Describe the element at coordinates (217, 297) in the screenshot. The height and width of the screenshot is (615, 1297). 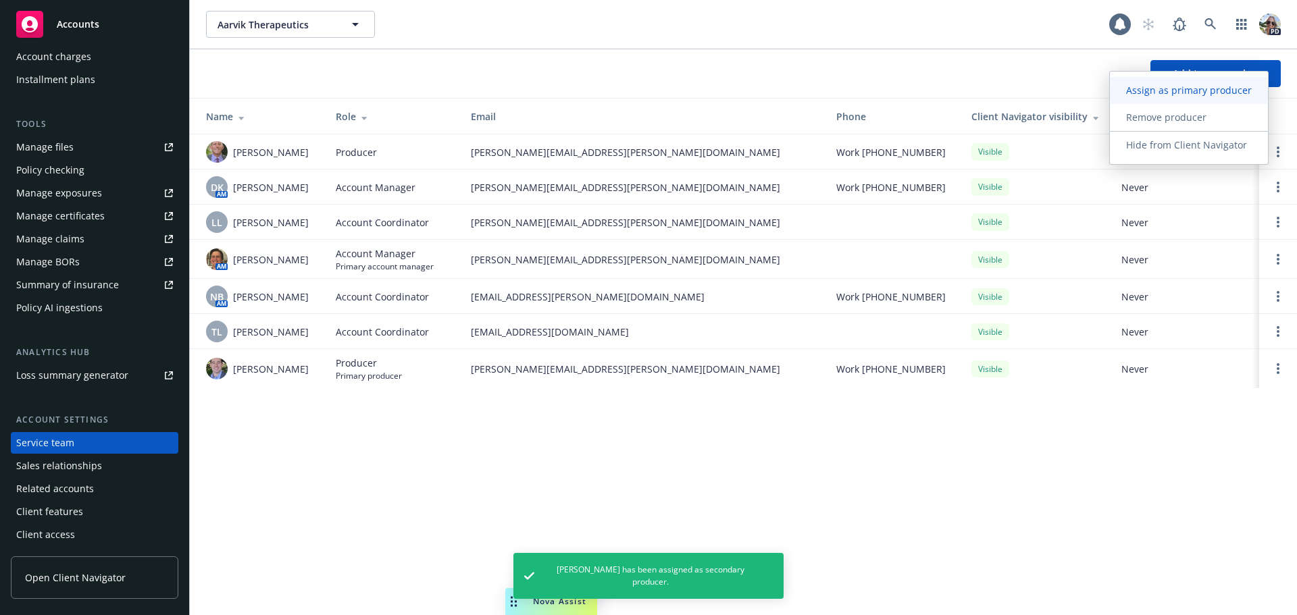
I see `span: NB` at that location.